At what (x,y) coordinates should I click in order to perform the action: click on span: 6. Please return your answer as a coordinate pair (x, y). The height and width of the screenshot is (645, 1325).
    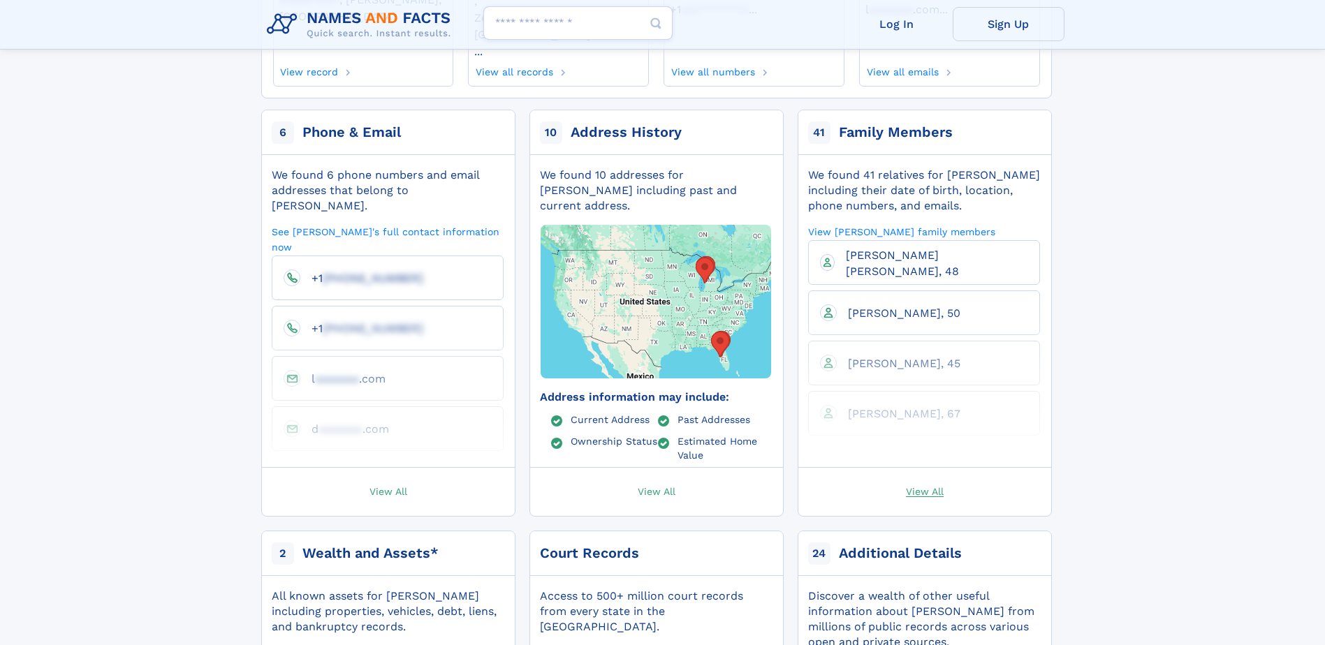
    Looking at the image, I should click on (283, 133).